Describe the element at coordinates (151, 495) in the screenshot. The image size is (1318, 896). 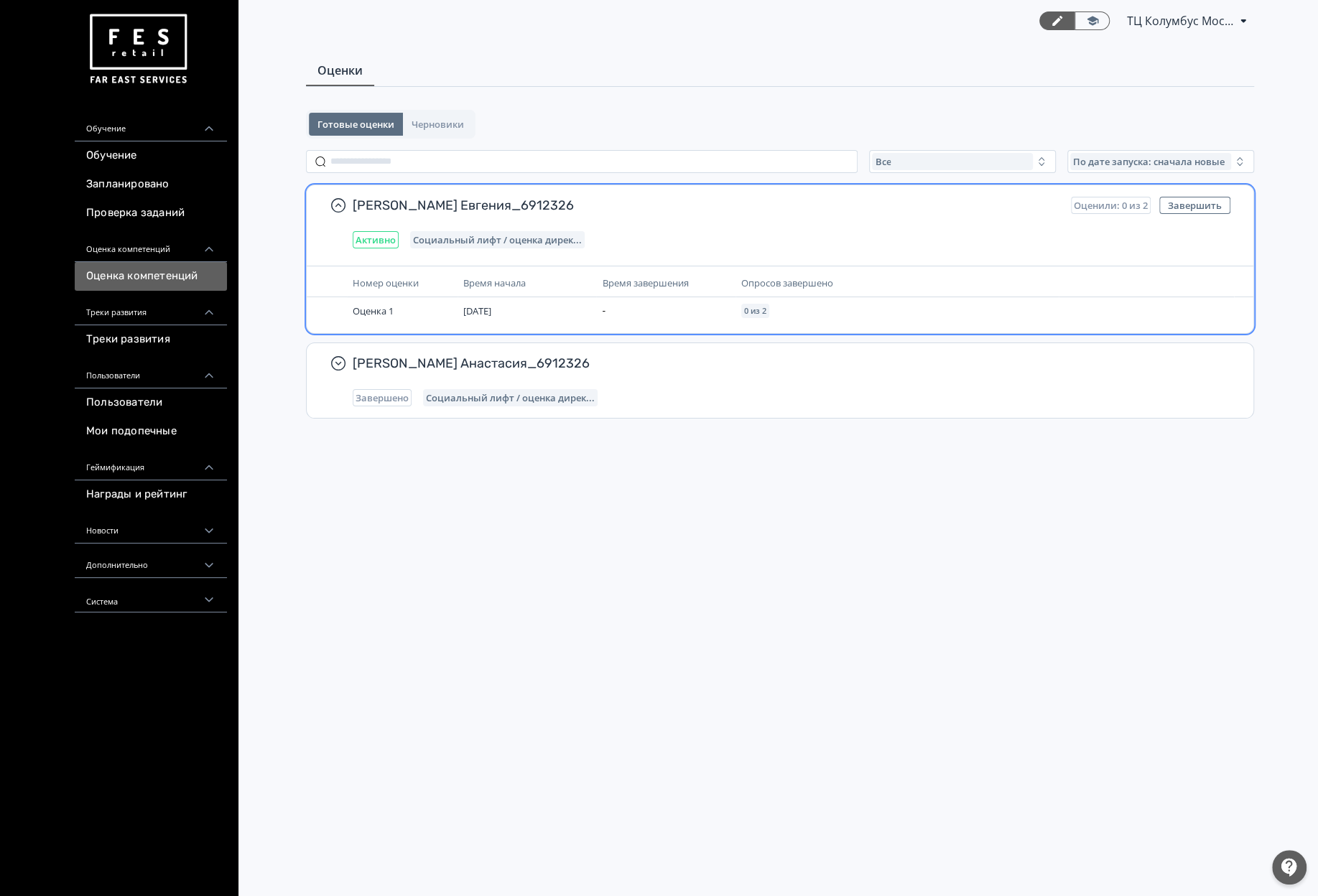
I see `a: Награды и рейтинг` at that location.